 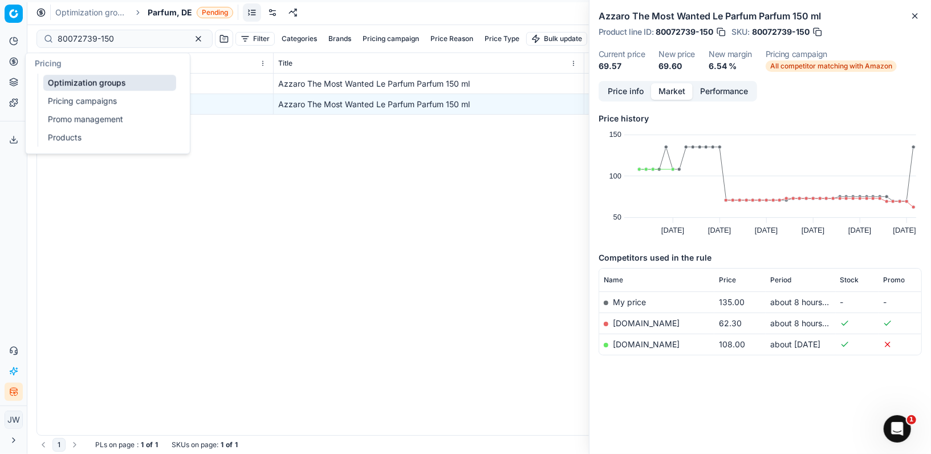 What do you see at coordinates (677, 66) in the screenshot?
I see `dd: 69.60` at bounding box center [677, 66].